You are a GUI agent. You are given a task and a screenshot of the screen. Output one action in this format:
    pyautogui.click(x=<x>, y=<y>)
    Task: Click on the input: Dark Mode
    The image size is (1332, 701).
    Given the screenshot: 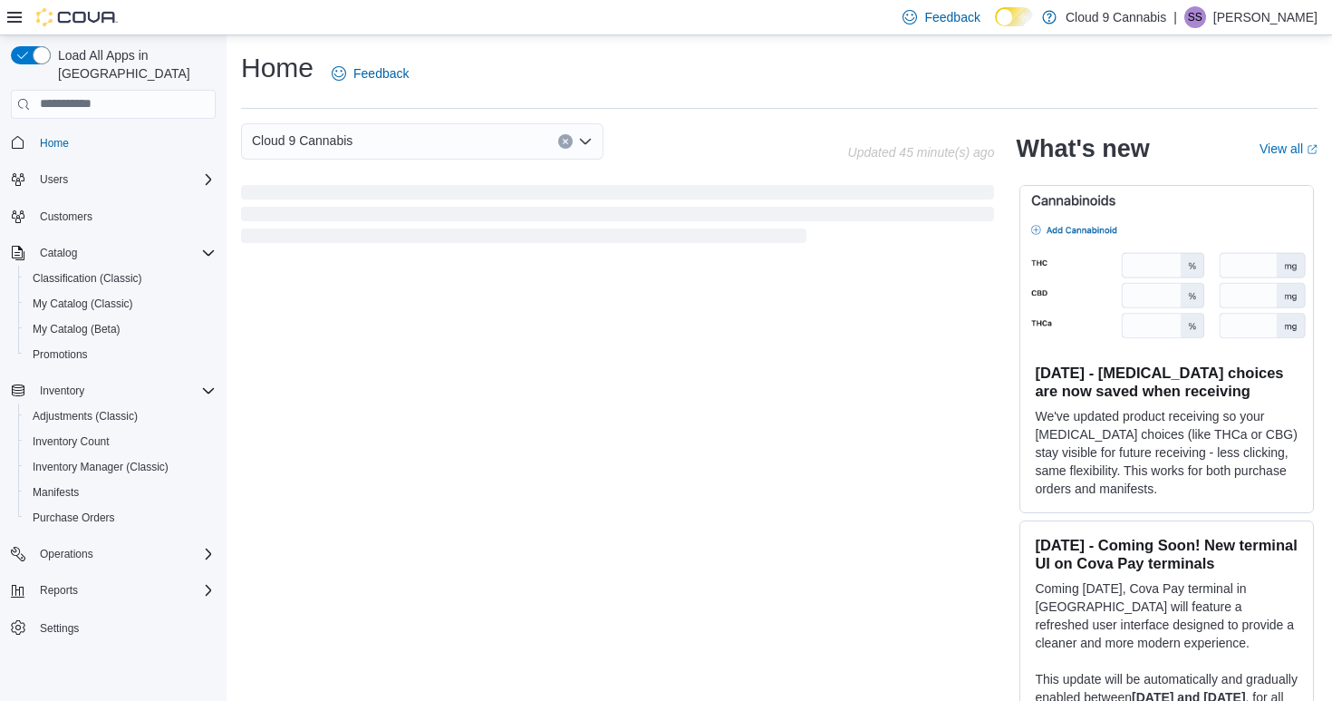 What is the action you would take?
    pyautogui.click(x=1014, y=16)
    